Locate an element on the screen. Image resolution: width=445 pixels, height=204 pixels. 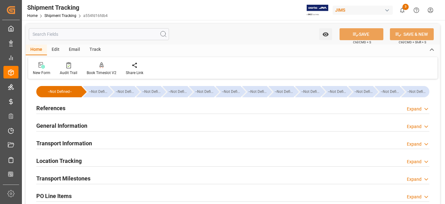
div: Share Link is located at coordinates (135, 73).